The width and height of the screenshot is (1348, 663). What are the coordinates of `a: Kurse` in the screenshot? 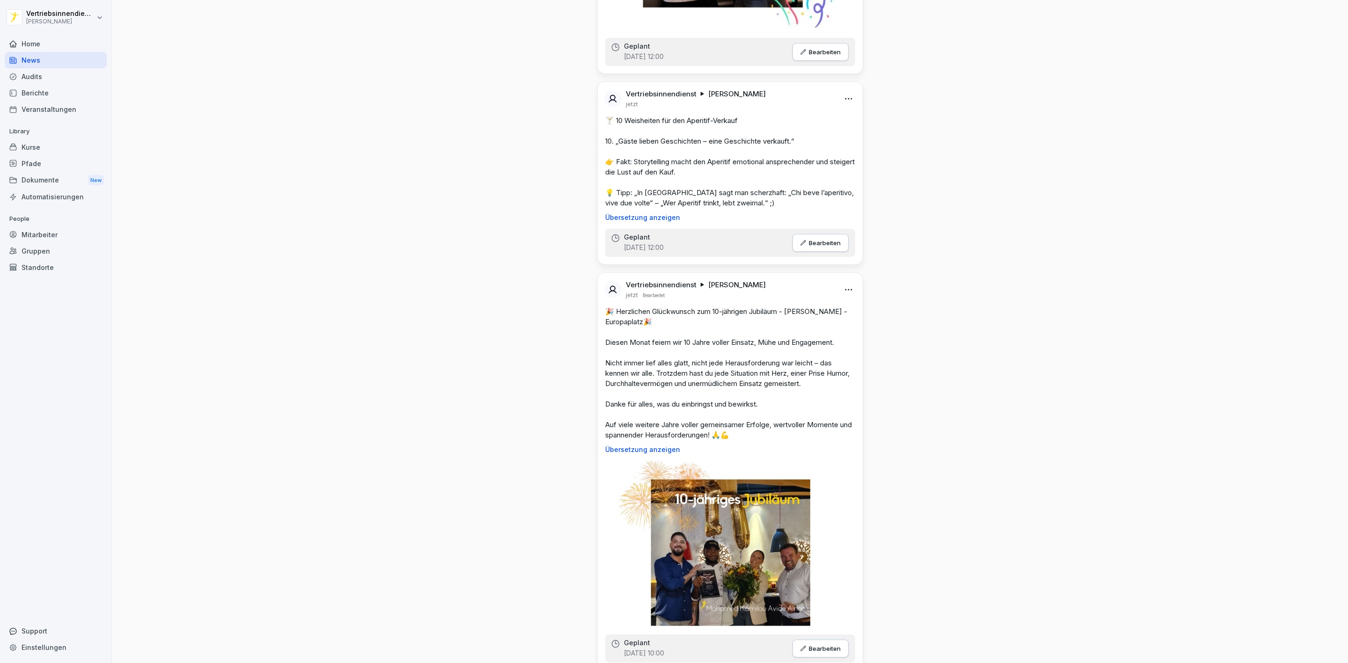 It's located at (56, 147).